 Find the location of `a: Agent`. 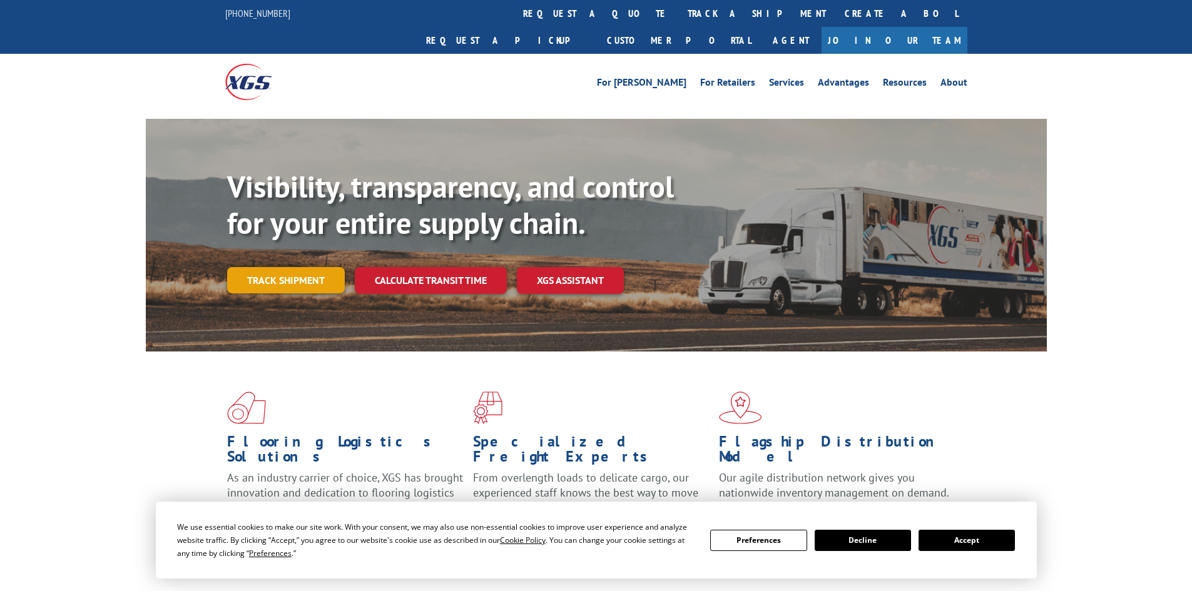

a: Agent is located at coordinates (791, 40).